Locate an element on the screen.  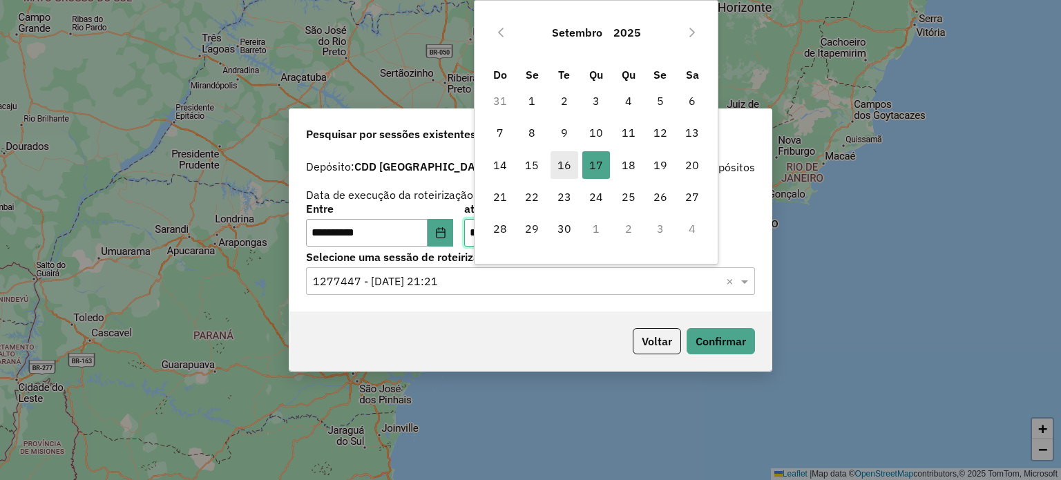
td: 26 is located at coordinates (661, 197).